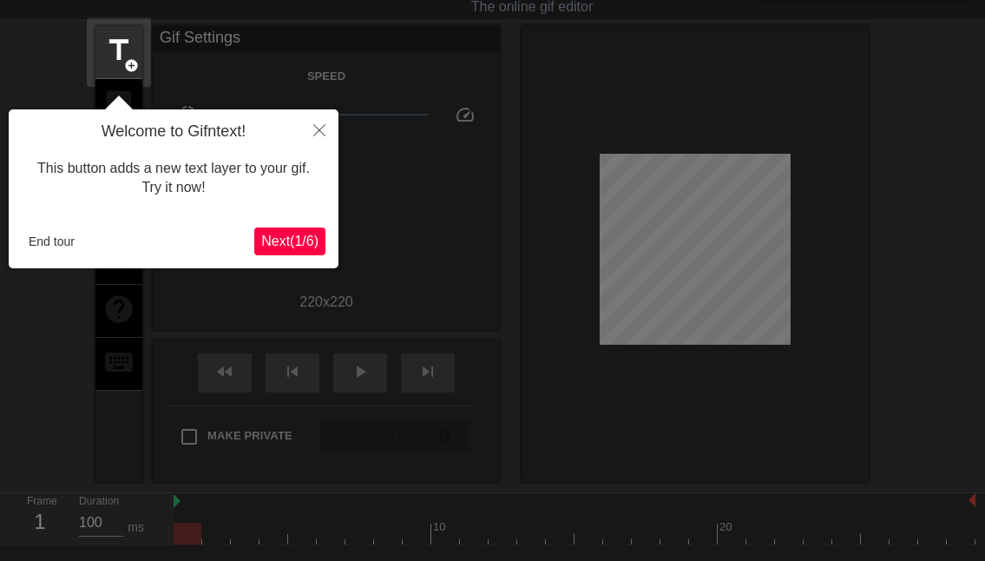 The image size is (985, 561). I want to click on button: End tour, so click(51, 241).